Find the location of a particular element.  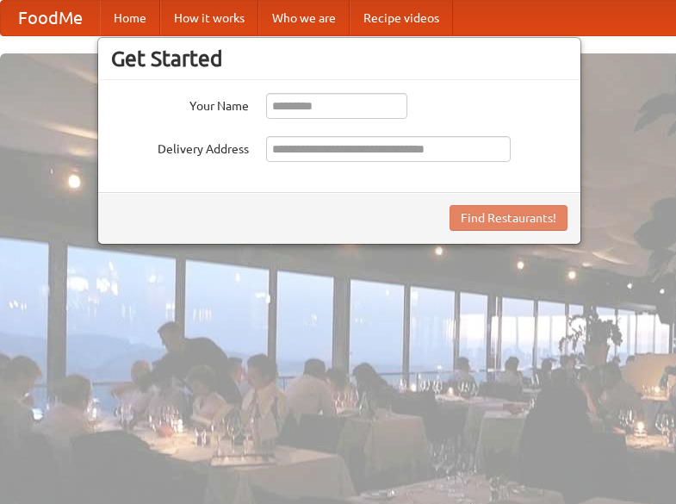

a: How it works is located at coordinates (209, 18).